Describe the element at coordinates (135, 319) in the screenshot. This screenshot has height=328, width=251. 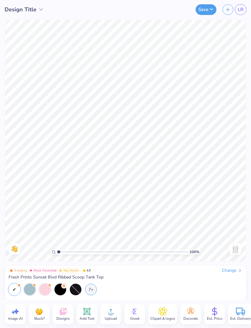
I see `span: Greek` at that location.